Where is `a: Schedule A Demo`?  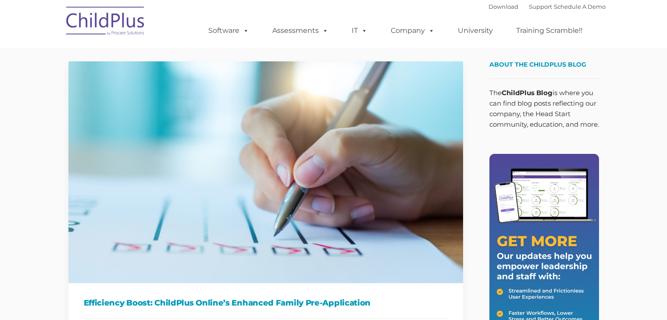
a: Schedule A Demo is located at coordinates (580, 7).